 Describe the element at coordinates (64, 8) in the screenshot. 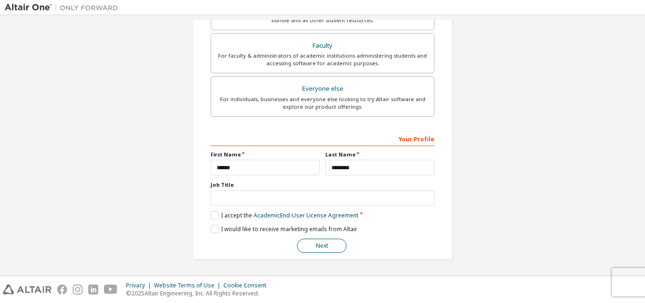

I see `img: Altair One` at that location.